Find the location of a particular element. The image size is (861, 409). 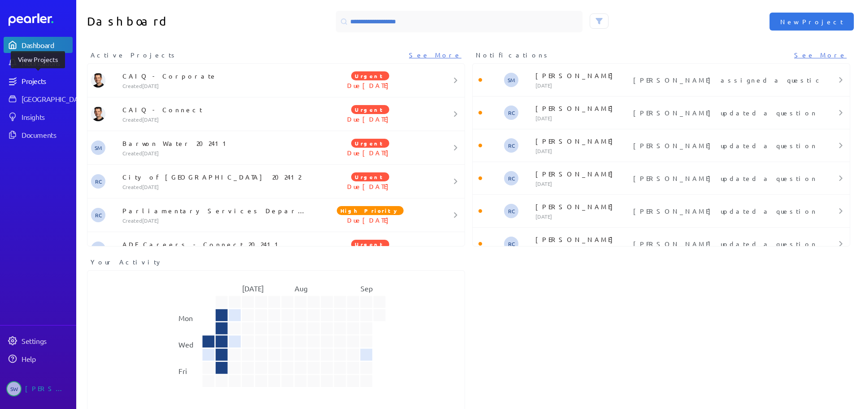

span: Your Activity is located at coordinates (127, 262).